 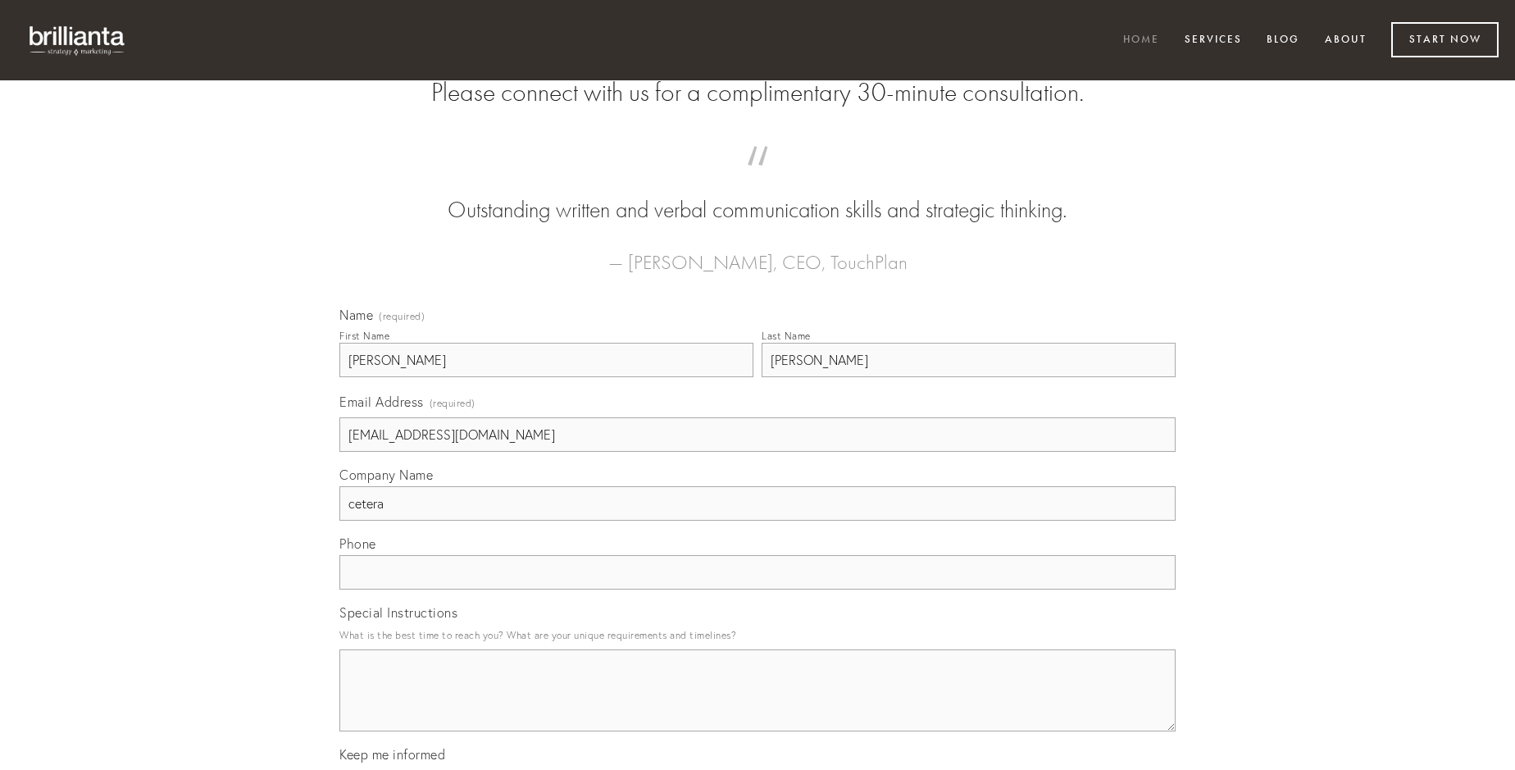 What do you see at coordinates (1345, 40) in the screenshot?
I see `a: About` at bounding box center [1345, 40].